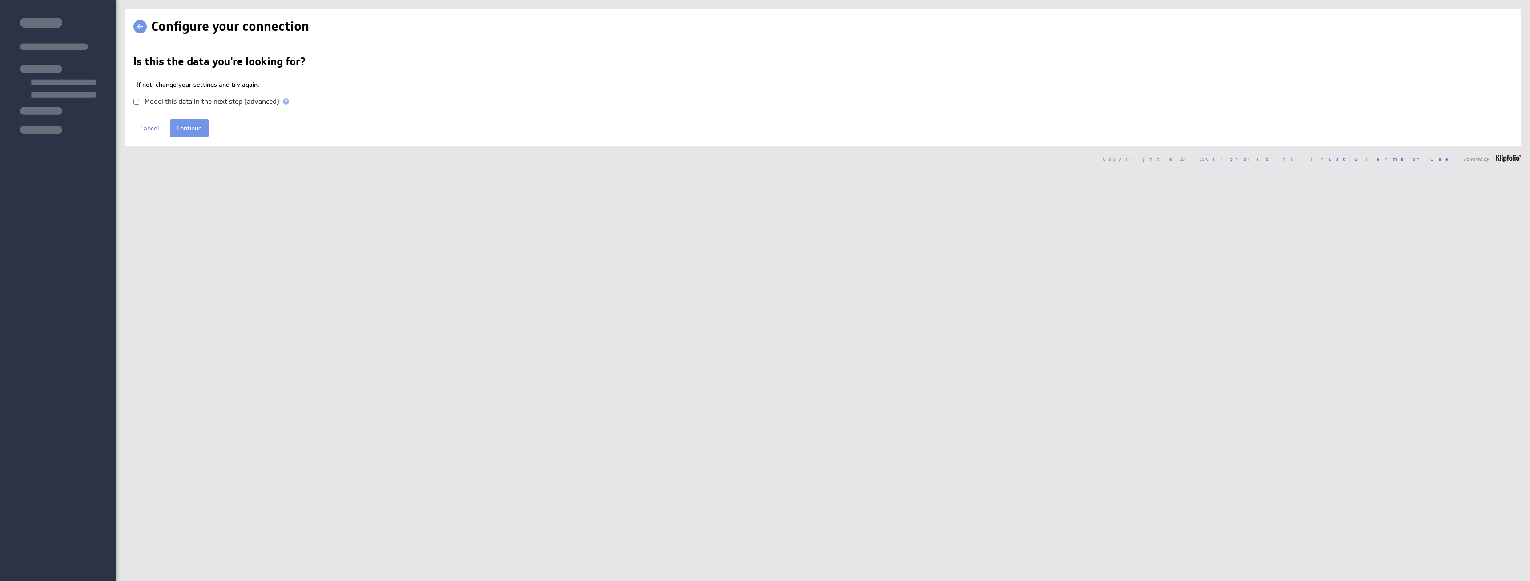 The image size is (1530, 581). What do you see at coordinates (58, 76) in the screenshot?
I see `img: skeleton-sidenav.svg` at bounding box center [58, 76].